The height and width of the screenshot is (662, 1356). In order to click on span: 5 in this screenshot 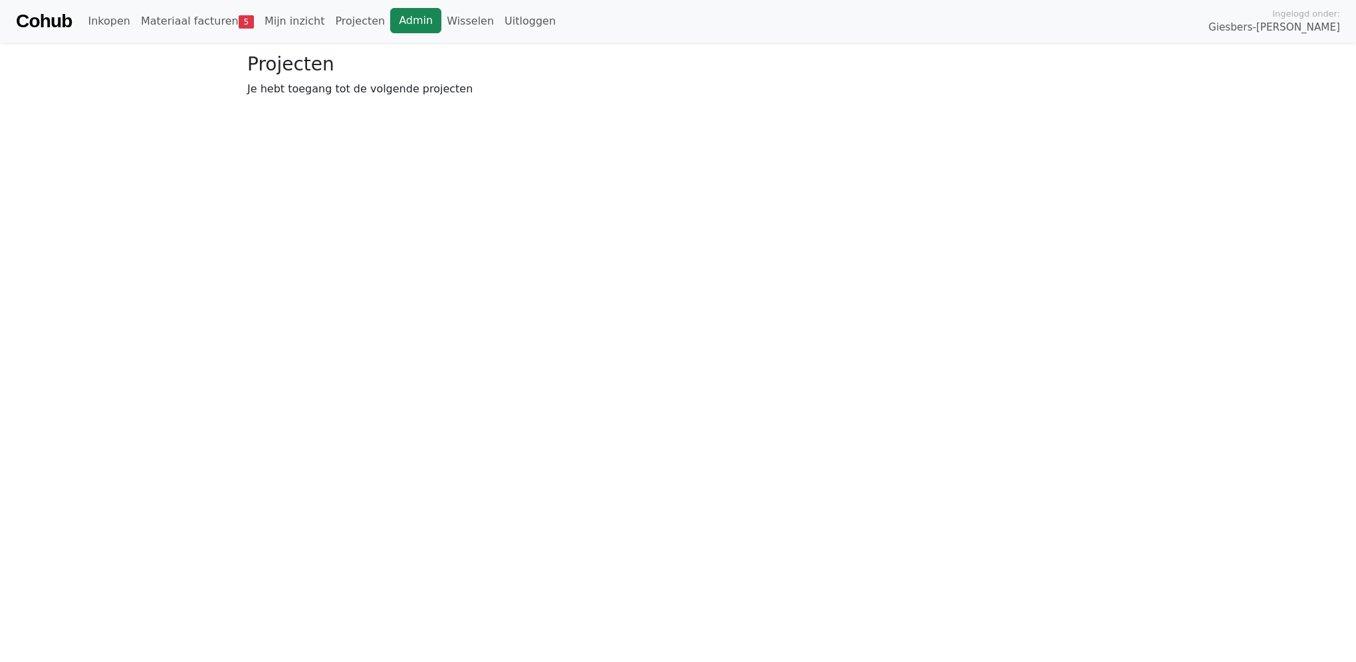, I will do `click(246, 22)`.